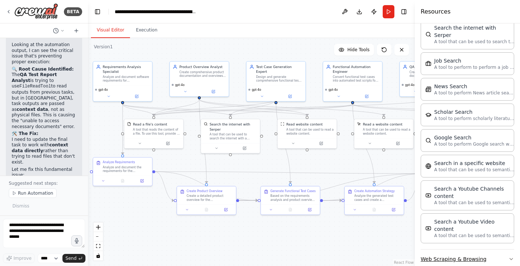 Image resolution: width=520 pixels, height=266 pixels. Describe the element at coordinates (210, 197) in the screenshot. I see `div: Create a detailed product overview for the {application_name} website by thoroughly analyzing its...` at that location.